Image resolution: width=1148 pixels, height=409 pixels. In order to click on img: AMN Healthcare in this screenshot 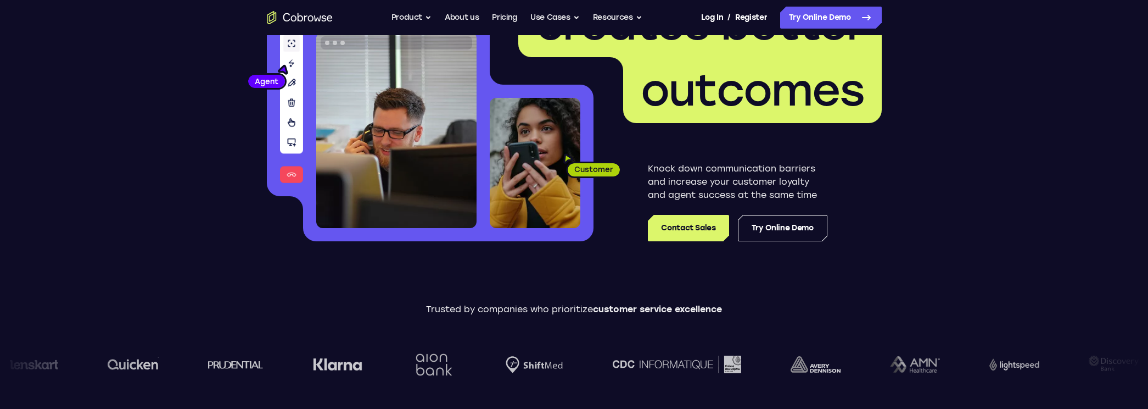, I will do `click(915, 364)`.